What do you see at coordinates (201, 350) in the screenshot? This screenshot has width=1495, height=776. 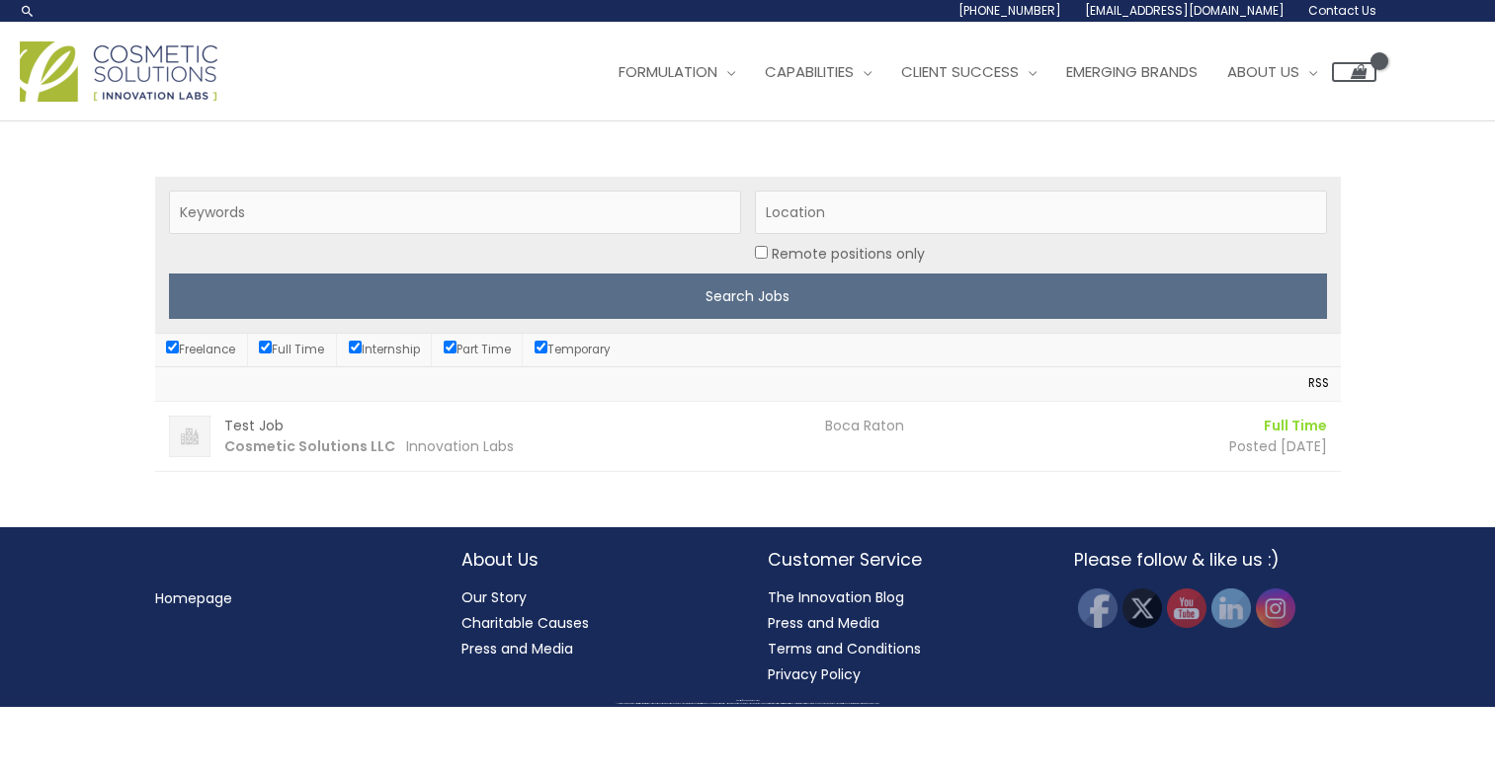 I see `label: Freelance` at bounding box center [201, 350].